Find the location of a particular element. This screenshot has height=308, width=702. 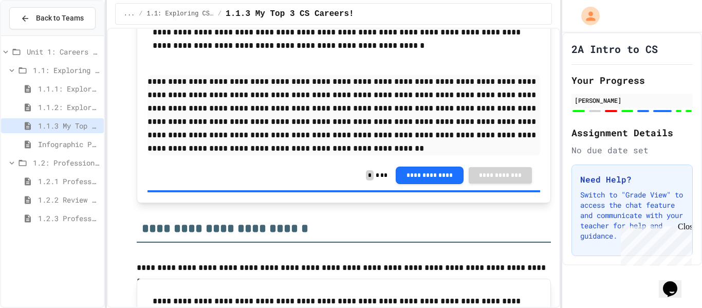

span: 1.2.1 Professional Communication is located at coordinates (69, 181).